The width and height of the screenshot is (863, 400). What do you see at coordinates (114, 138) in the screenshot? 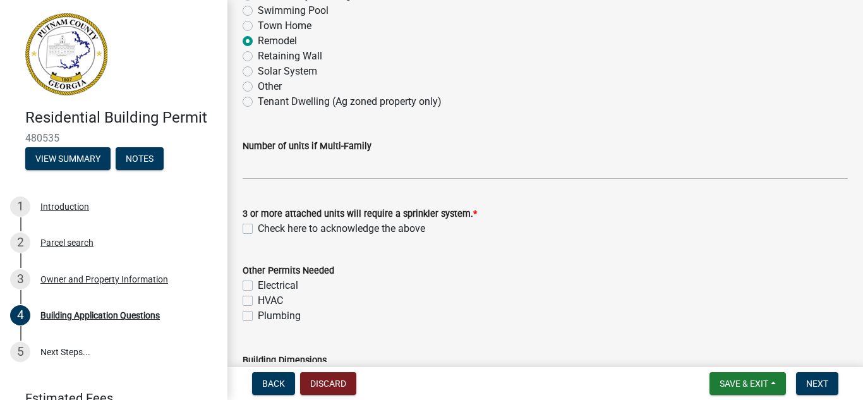
I see `span: 480535` at bounding box center [114, 138].